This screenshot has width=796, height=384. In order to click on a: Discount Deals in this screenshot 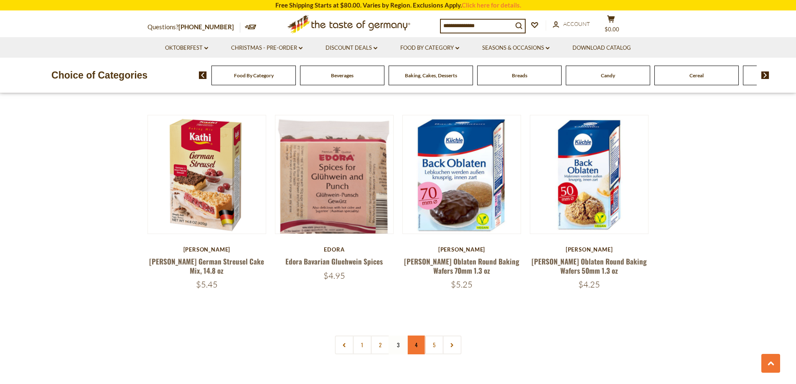, I will do `click(351, 48)`.